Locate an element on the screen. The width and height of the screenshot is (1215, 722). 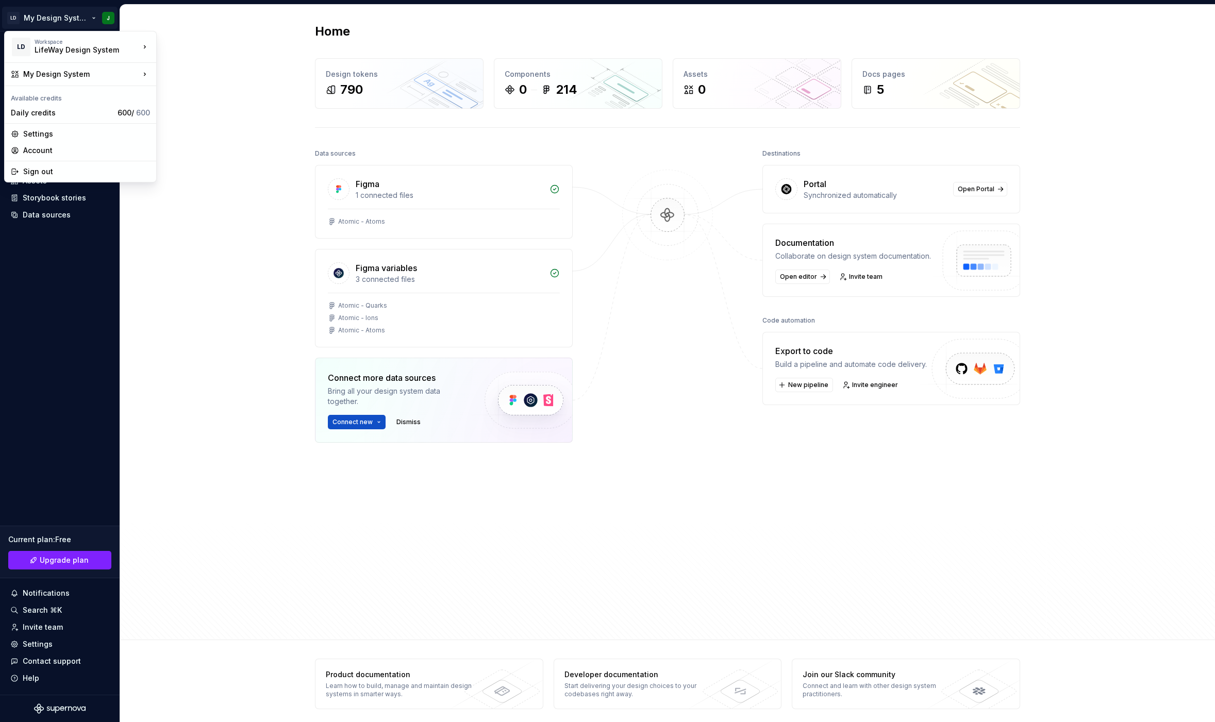
div: Workspace is located at coordinates (87, 42).